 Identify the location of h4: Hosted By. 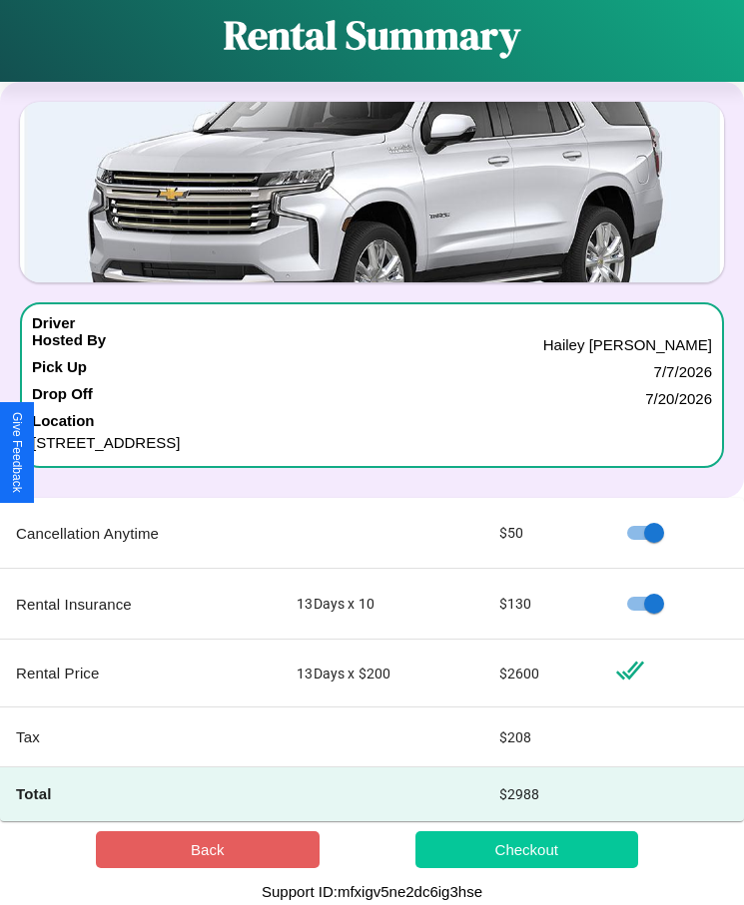
(69, 344).